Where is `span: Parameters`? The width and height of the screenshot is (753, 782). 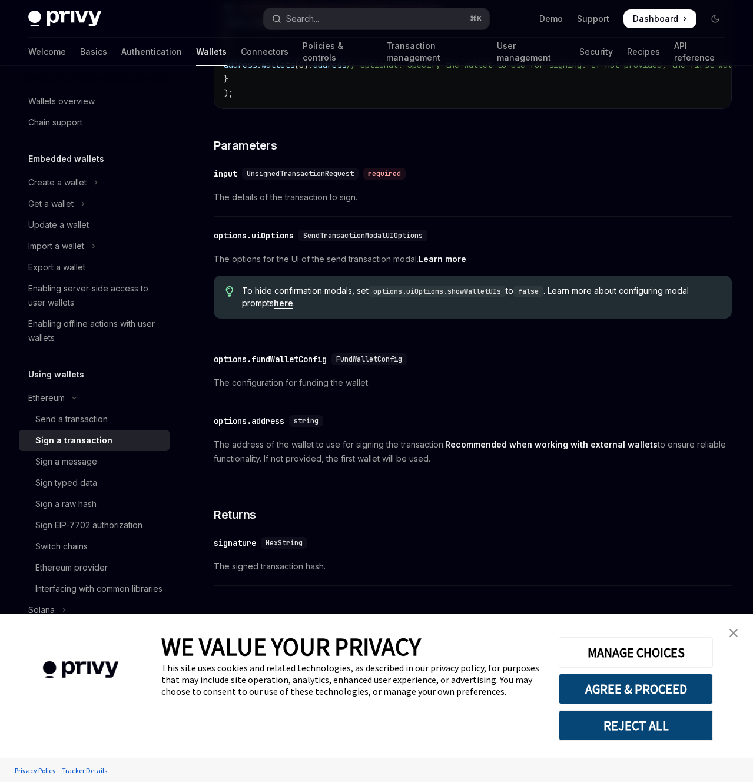
span: Parameters is located at coordinates (245, 145).